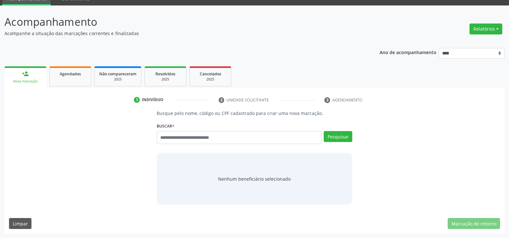 The image size is (509, 238). Describe the element at coordinates (20, 223) in the screenshot. I see `button: Limpar` at that location.